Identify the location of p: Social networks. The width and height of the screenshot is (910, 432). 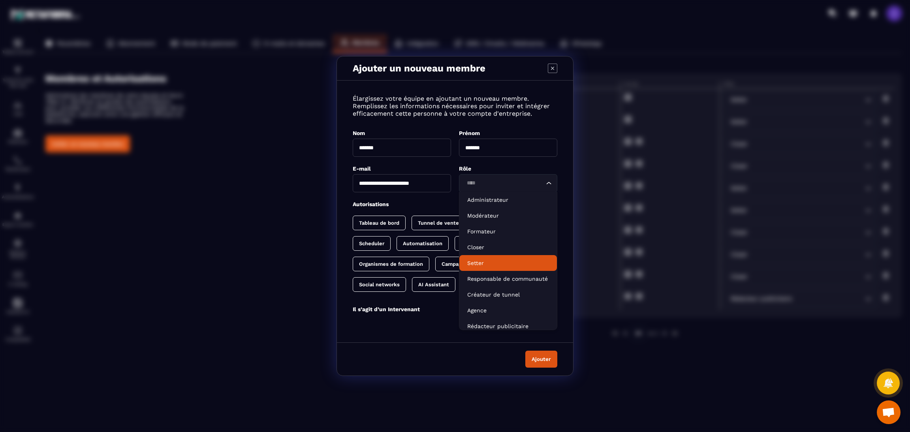
(379, 285).